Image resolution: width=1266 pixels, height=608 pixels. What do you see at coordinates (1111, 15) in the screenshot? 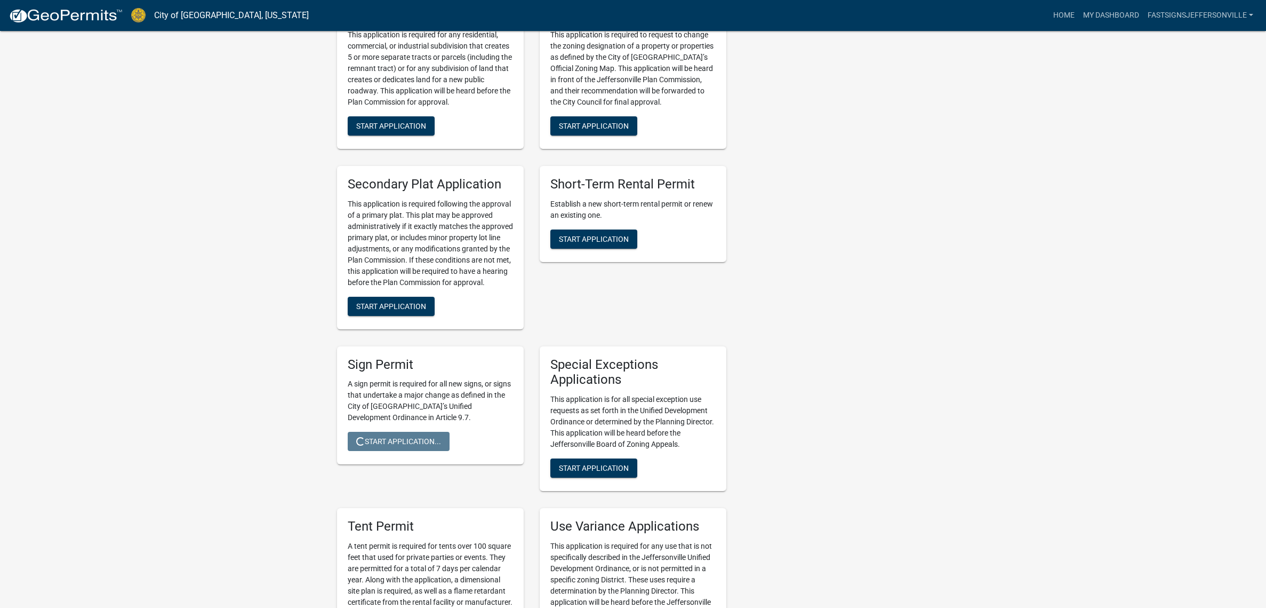
I see `a: My Dashboard` at bounding box center [1111, 15].